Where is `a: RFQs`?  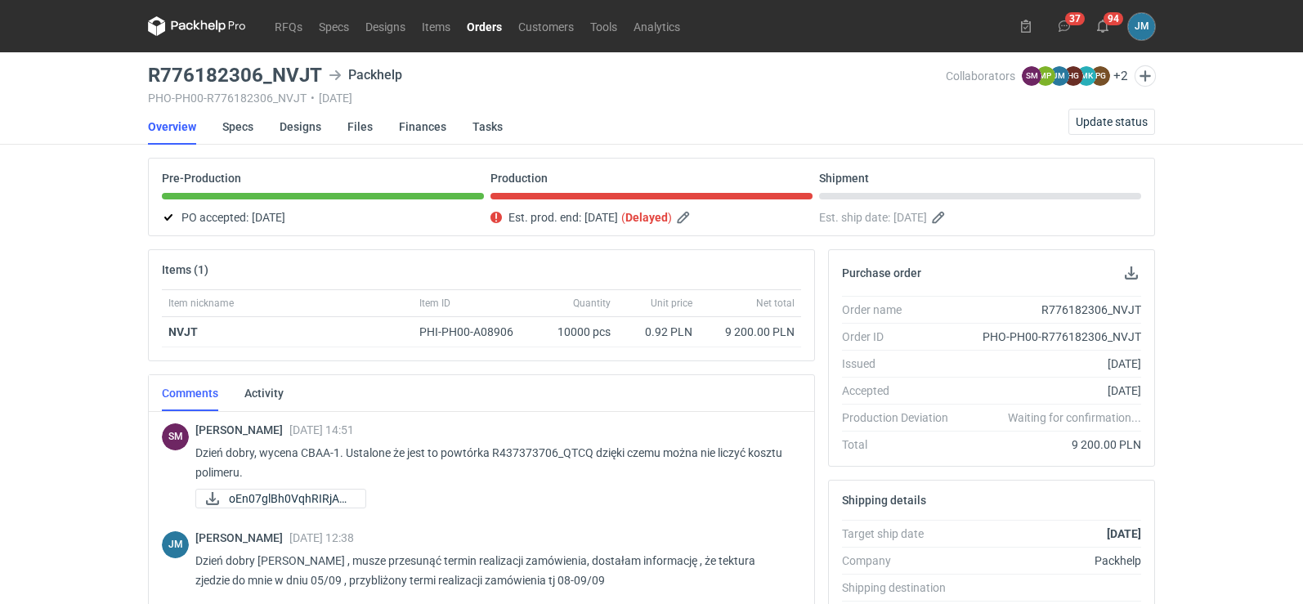
a: RFQs is located at coordinates (289, 26).